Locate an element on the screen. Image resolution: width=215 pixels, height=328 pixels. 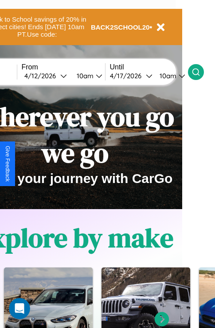
div: 4 / 12 / 2026 is located at coordinates (42, 76).